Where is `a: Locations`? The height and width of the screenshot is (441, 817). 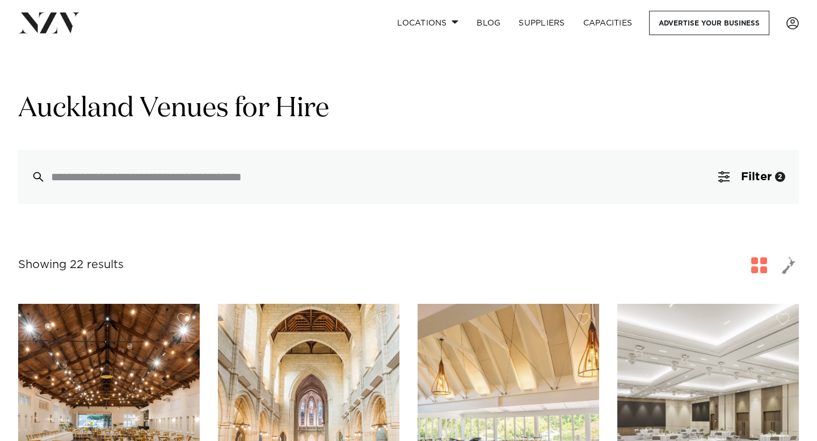 a: Locations is located at coordinates (428, 23).